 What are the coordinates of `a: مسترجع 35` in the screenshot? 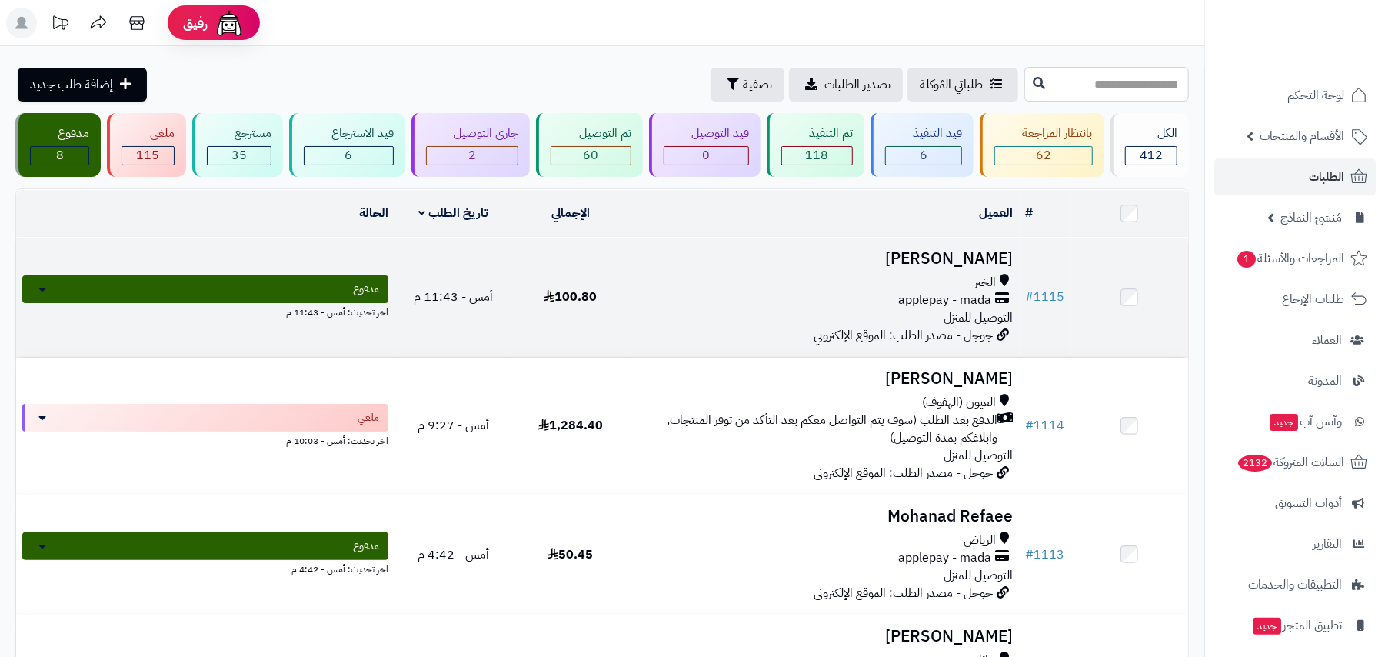 It's located at (238, 145).